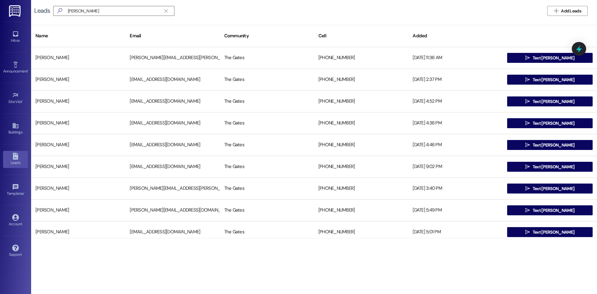 The height and width of the screenshot is (294, 597). What do you see at coordinates (16, 220) in the screenshot?
I see `a: Account` at bounding box center [16, 220].